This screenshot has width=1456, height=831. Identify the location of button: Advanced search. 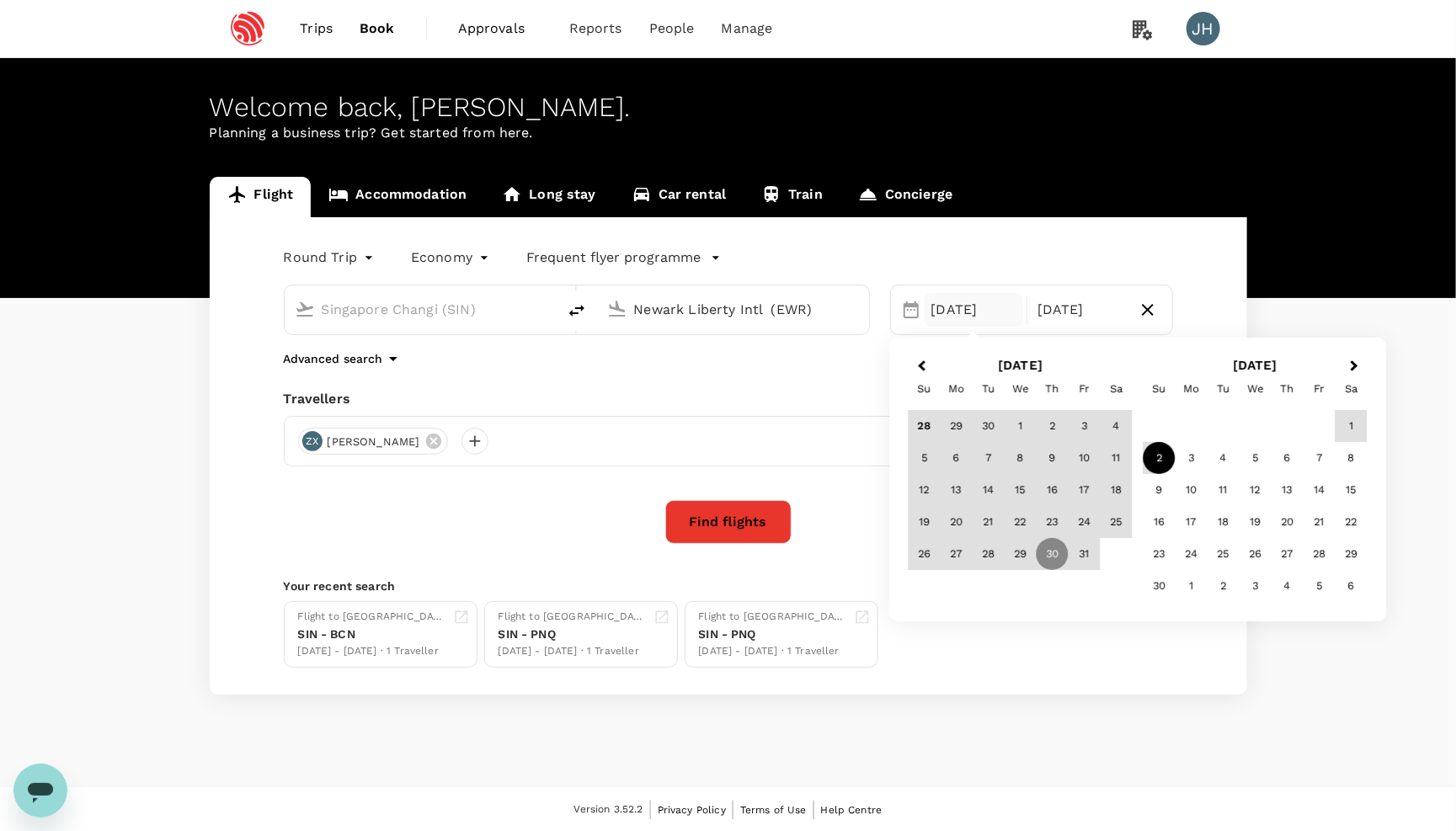
(344, 359).